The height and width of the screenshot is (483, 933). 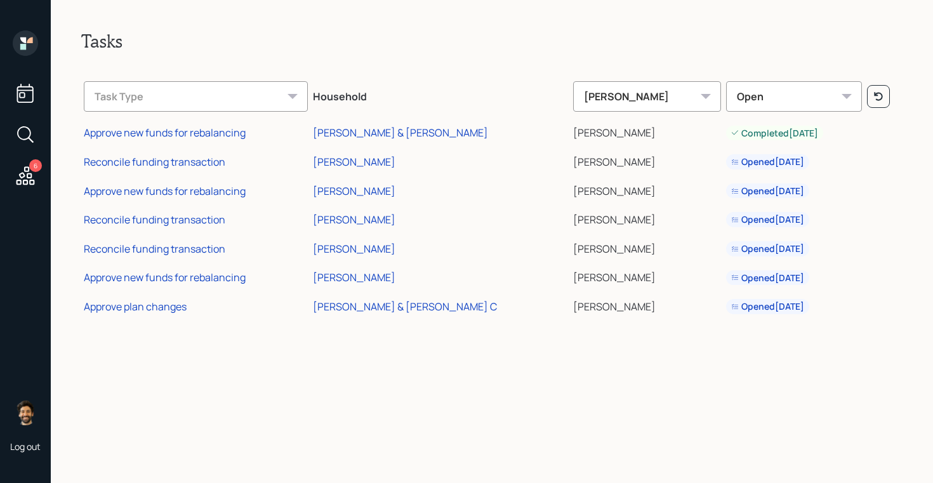 What do you see at coordinates (135, 307) in the screenshot?
I see `div: Approve plan changes` at bounding box center [135, 307].